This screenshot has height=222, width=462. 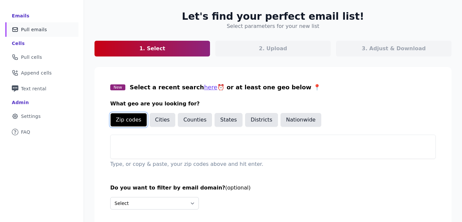 I want to click on div: Cells, so click(x=18, y=43).